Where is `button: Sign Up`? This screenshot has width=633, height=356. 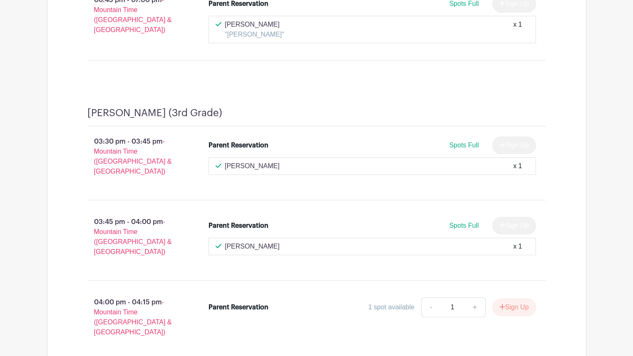 button: Sign Up is located at coordinates (514, 307).